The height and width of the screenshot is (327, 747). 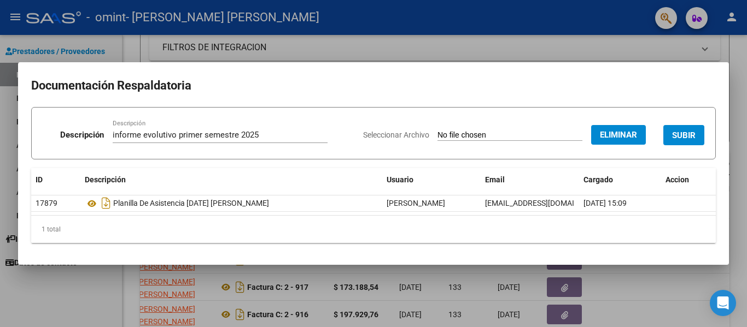 I want to click on button: Eliminar, so click(x=618, y=135).